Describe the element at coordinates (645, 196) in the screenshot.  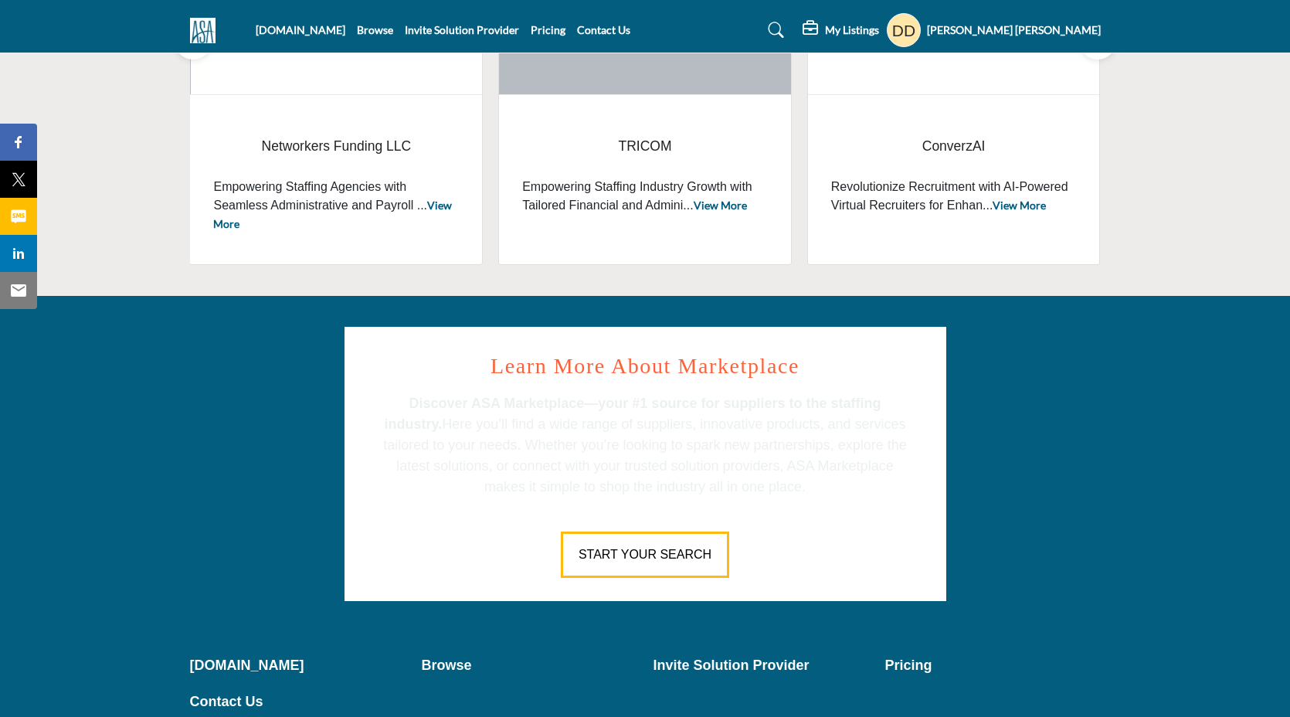
I see `p: Empowering Staffing Industry Growth with Tailored Financial and Admini...` at that location.